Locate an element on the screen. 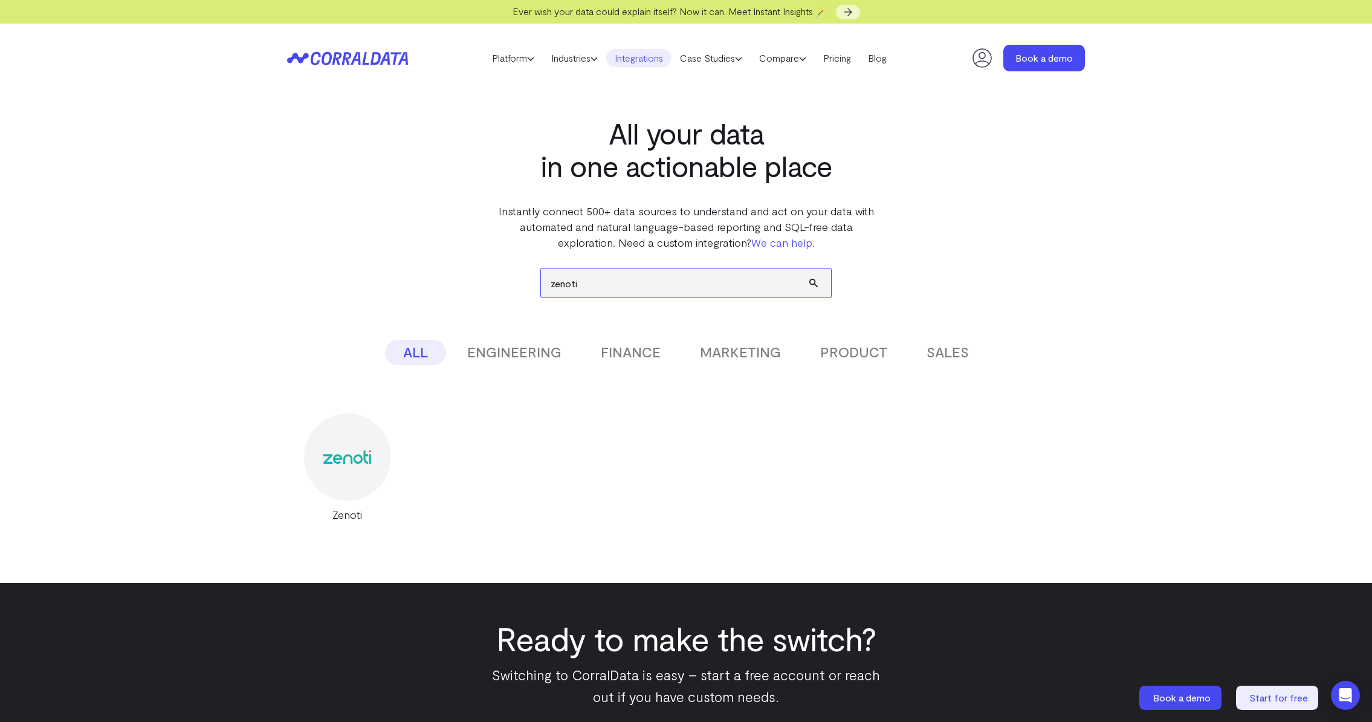 This screenshot has width=1372, height=722. div: Zenoti is located at coordinates (347, 515).